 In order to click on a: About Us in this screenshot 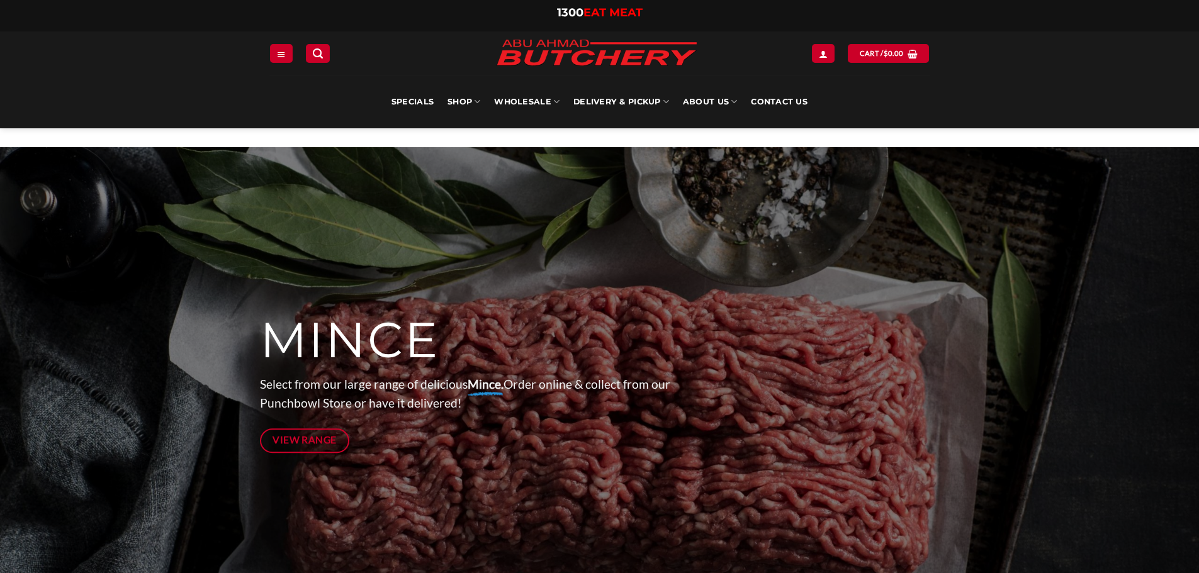, I will do `click(710, 102)`.